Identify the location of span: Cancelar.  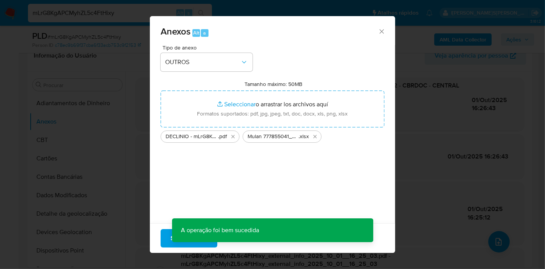
(243, 238).